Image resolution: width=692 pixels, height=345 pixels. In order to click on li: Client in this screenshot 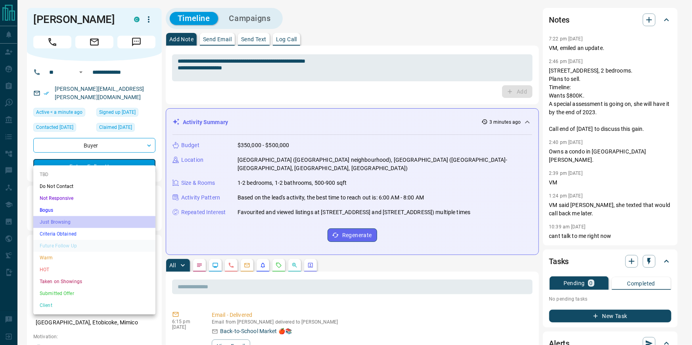, I will do `click(94, 305)`.